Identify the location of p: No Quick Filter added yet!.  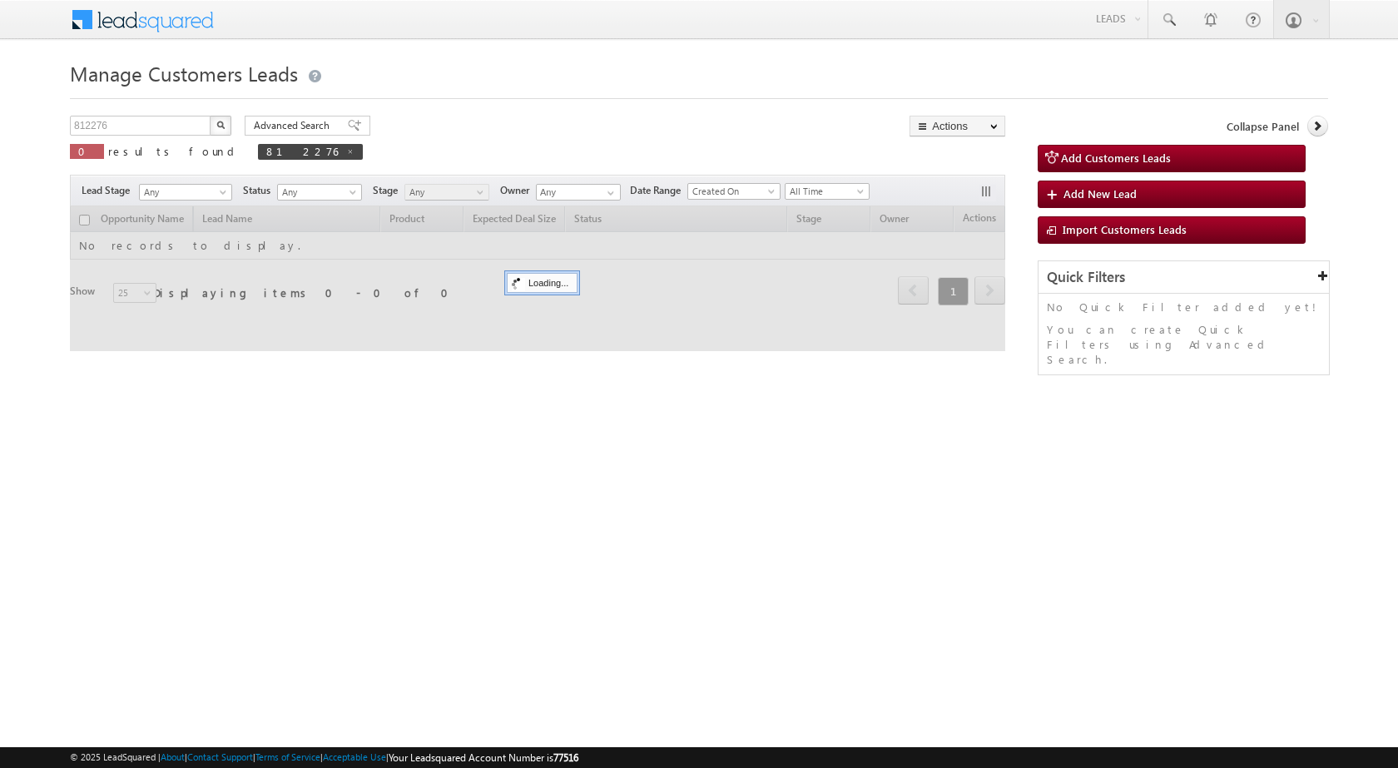
(1184, 307).